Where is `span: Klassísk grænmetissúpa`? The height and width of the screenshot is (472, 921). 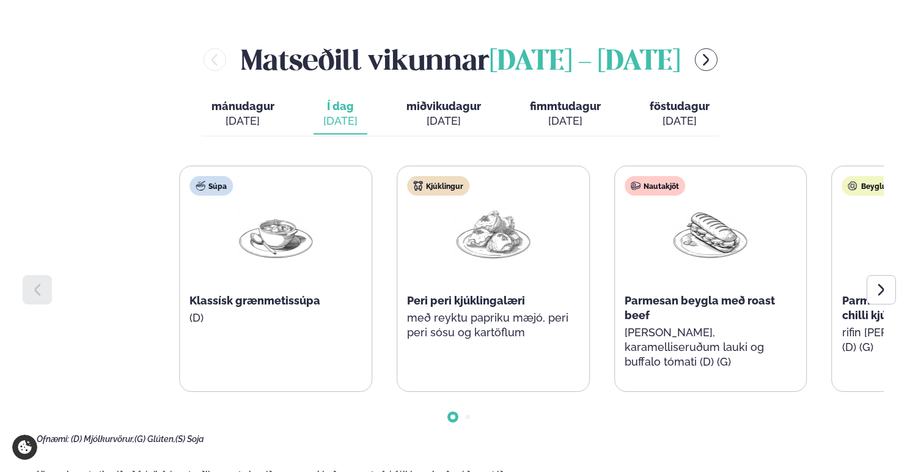
span: Klassísk grænmetissúpa is located at coordinates (255, 300).